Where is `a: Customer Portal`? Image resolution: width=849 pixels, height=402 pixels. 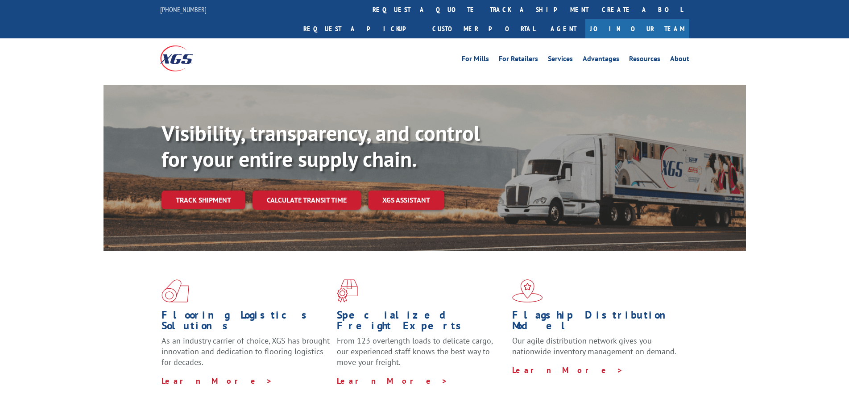 a: Customer Portal is located at coordinates (484, 29).